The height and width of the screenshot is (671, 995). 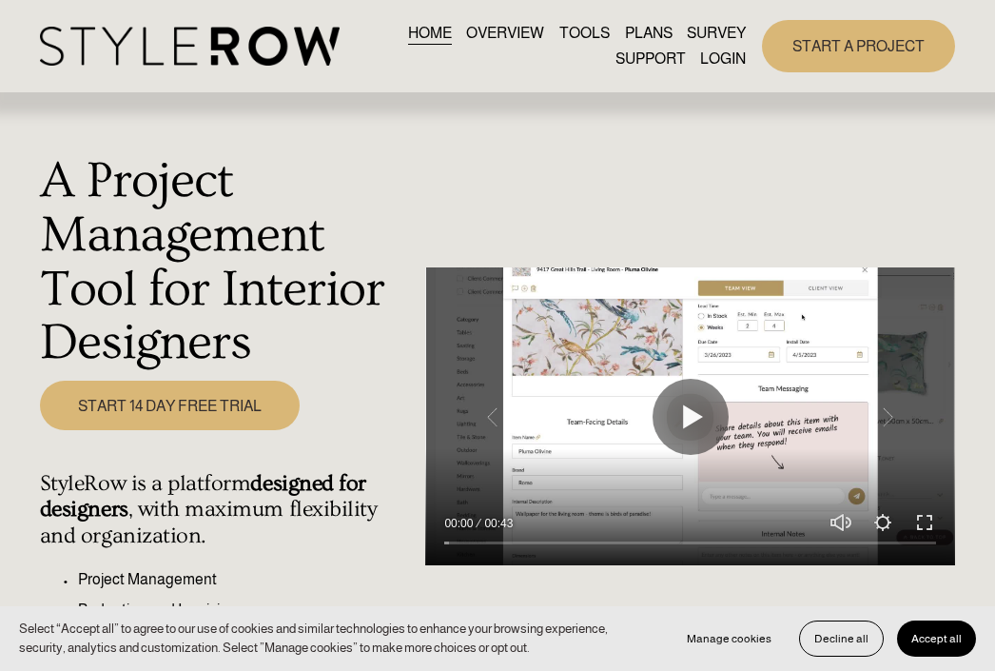 I want to click on h1: A Project Management Tool for Interior Designers, so click(x=227, y=262).